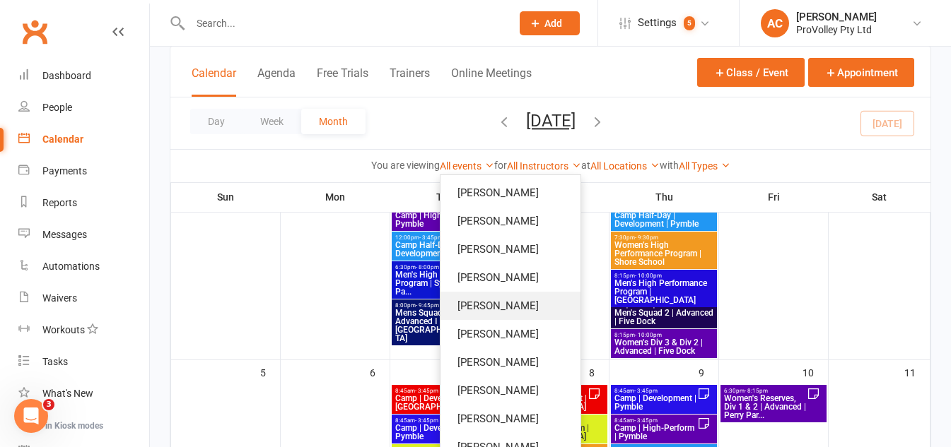  I want to click on span: Settings, so click(657, 23).